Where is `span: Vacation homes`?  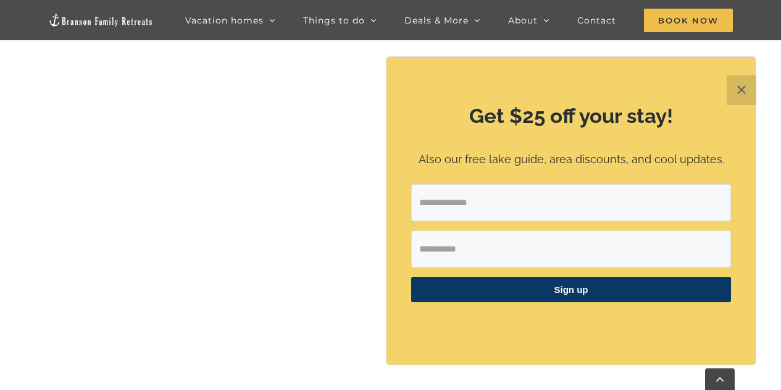
span: Vacation homes is located at coordinates (224, 20).